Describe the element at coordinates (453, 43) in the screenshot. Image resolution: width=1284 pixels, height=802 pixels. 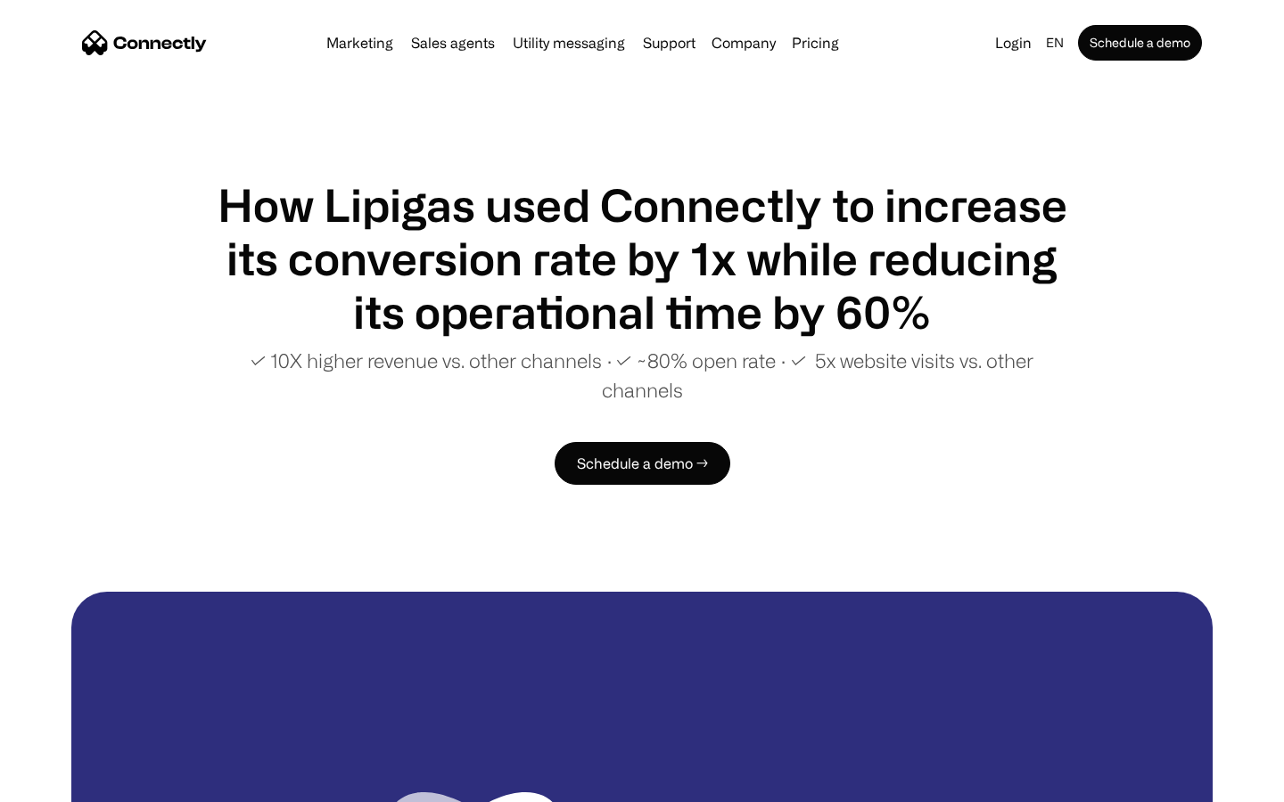
I see `a: Sales agents` at that location.